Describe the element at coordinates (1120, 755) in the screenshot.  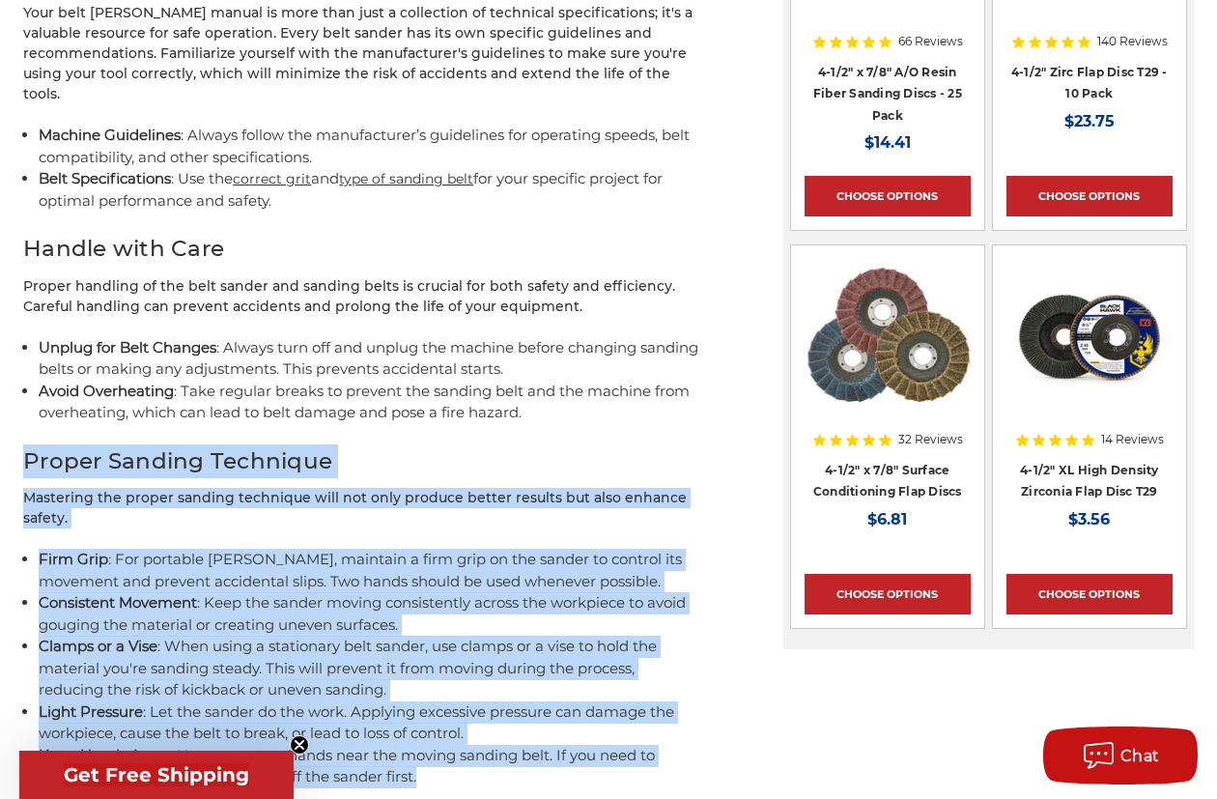
I see `button: Chat` at that location.